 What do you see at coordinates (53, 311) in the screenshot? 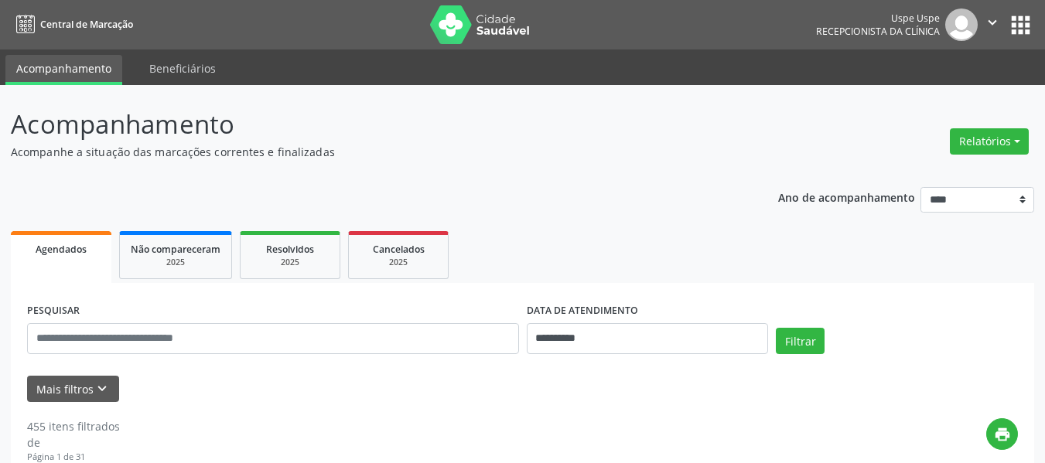
I see `label: PESQUISAR` at bounding box center [53, 311].